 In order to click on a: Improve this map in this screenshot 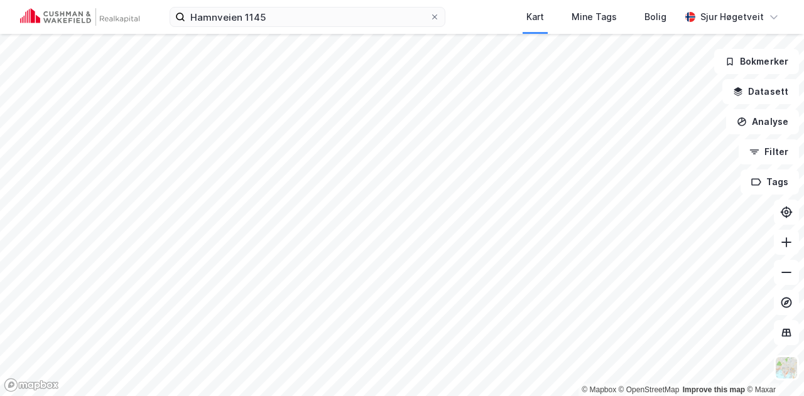, I will do `click(713, 390)`.